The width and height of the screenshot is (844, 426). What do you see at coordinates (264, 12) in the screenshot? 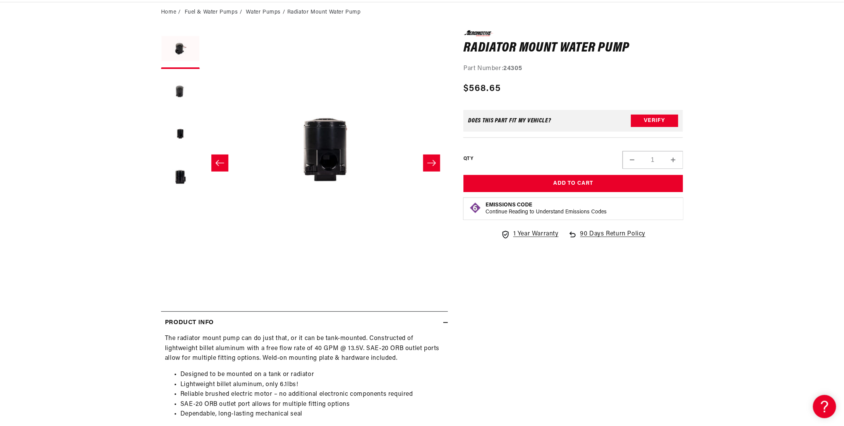
I see `a: Water Pumps` at bounding box center [264, 12].